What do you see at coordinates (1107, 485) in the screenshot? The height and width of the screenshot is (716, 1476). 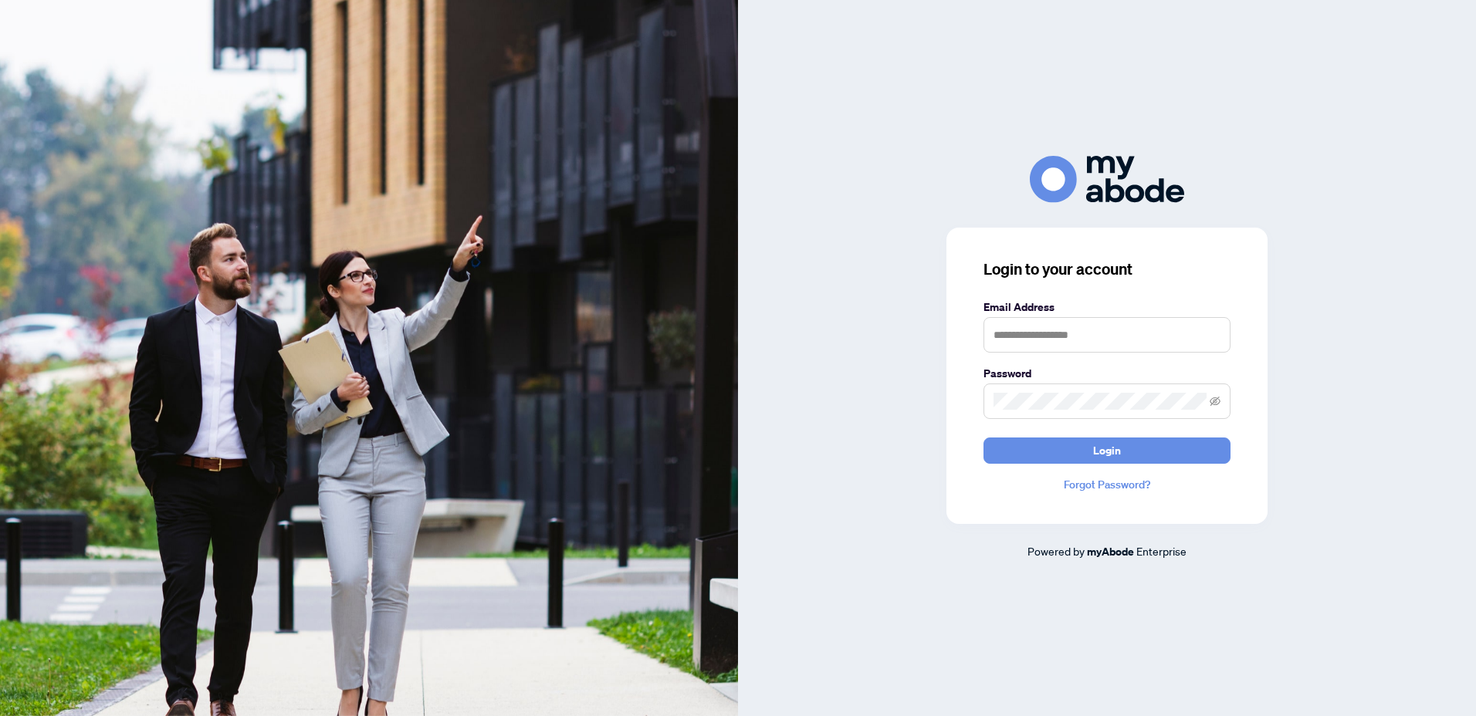 I see `a: Forgot Password?` at bounding box center [1107, 485].